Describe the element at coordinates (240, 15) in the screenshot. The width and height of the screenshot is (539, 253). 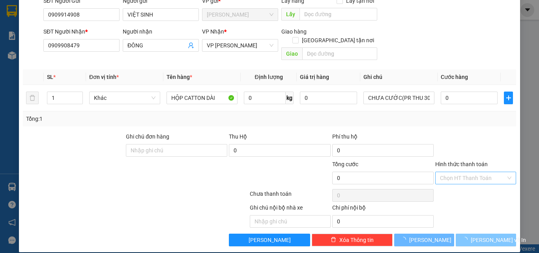
I see `span: Hồ Chí Minh` at that location.